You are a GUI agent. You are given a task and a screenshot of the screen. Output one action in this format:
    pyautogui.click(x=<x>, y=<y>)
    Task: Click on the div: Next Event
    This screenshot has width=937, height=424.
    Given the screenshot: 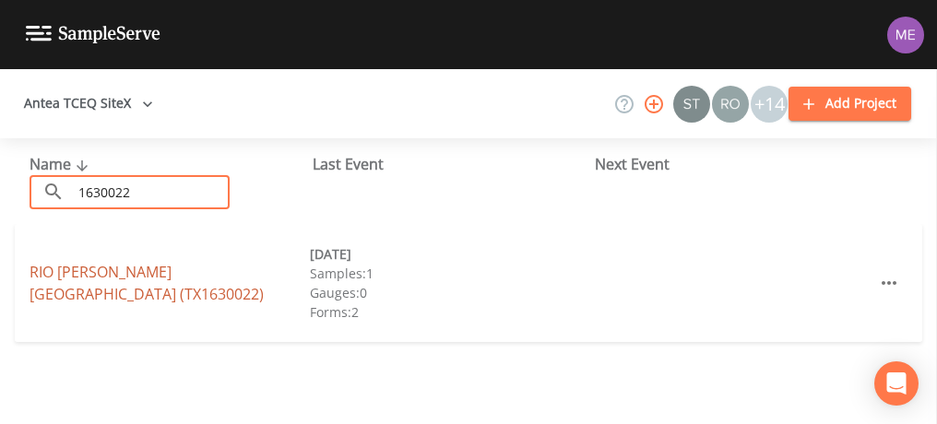 What is the action you would take?
    pyautogui.click(x=736, y=164)
    